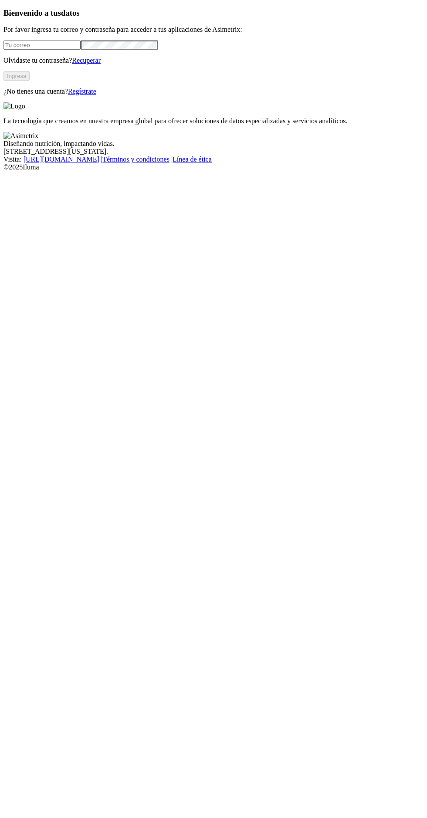  What do you see at coordinates (214, 167) in the screenshot?
I see `div: © 2025 Iluma` at bounding box center [214, 167].